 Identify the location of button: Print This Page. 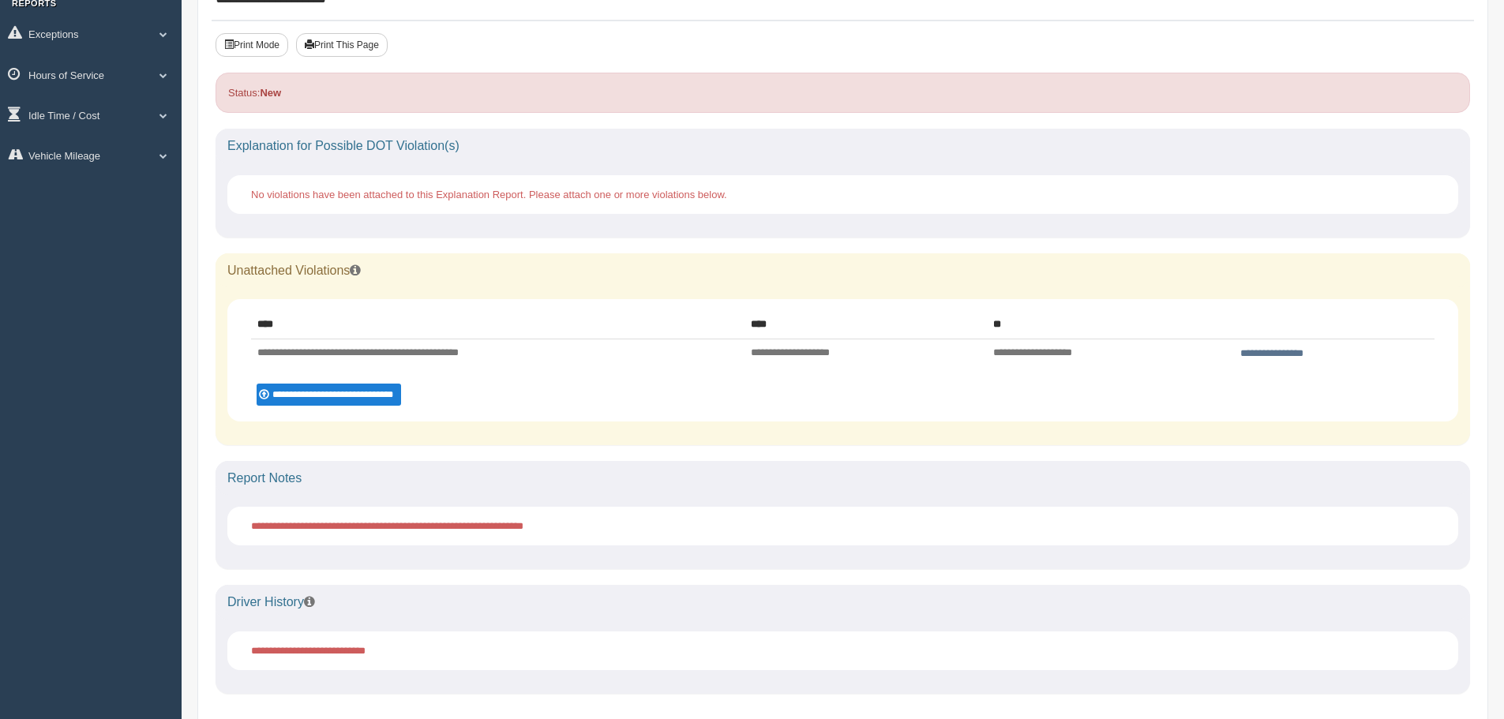
(342, 45).